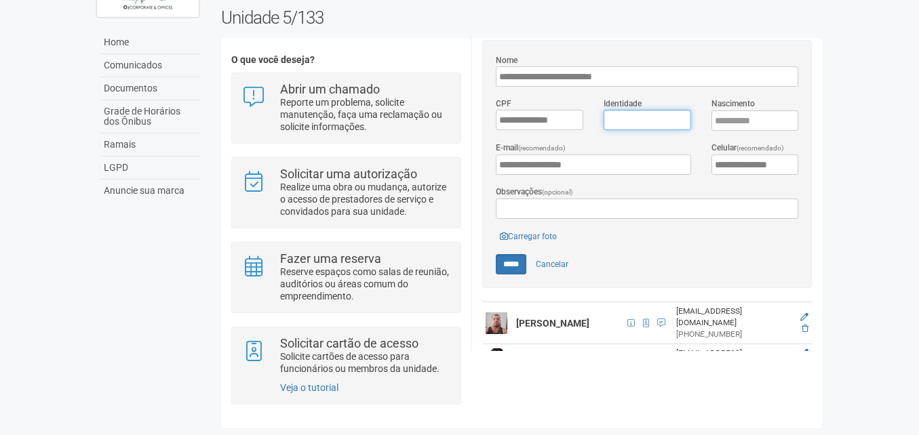  I want to click on p: Solicite cartões de acesso para funcionários ou membros da unidade., so click(365, 363).